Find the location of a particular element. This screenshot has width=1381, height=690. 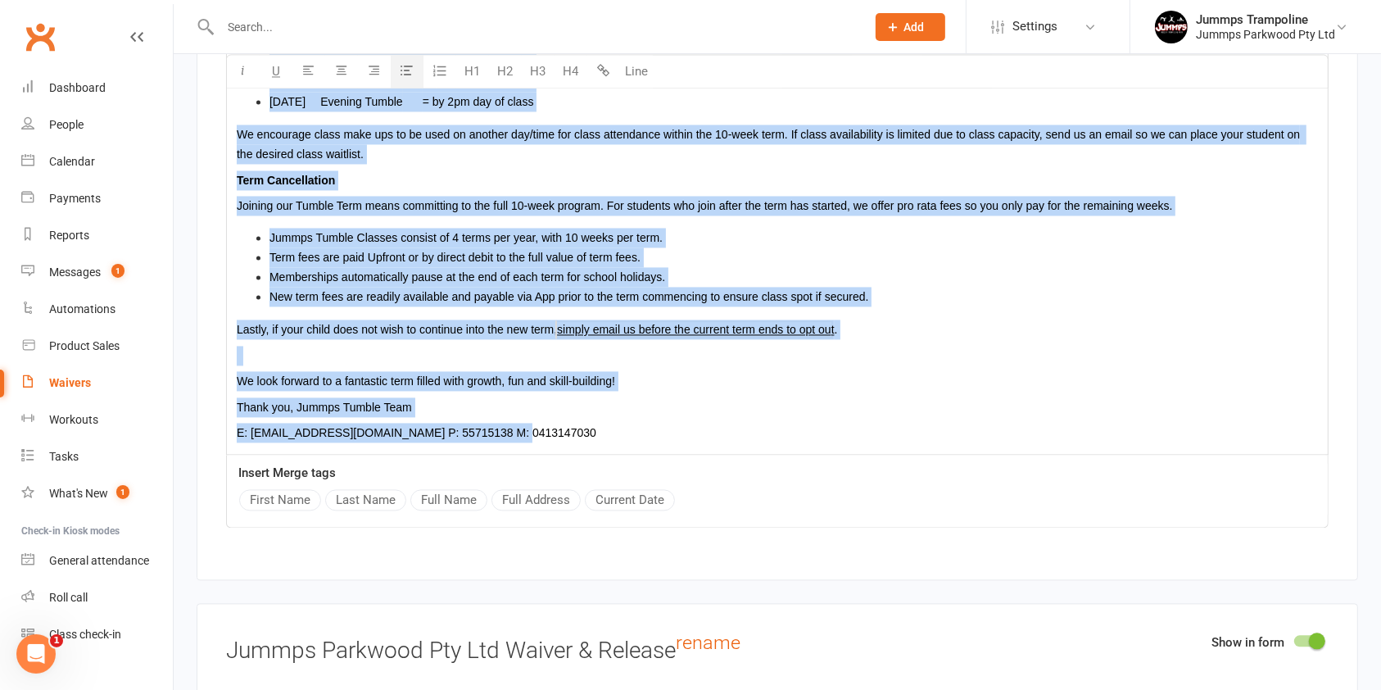

button: Line is located at coordinates (636, 71).